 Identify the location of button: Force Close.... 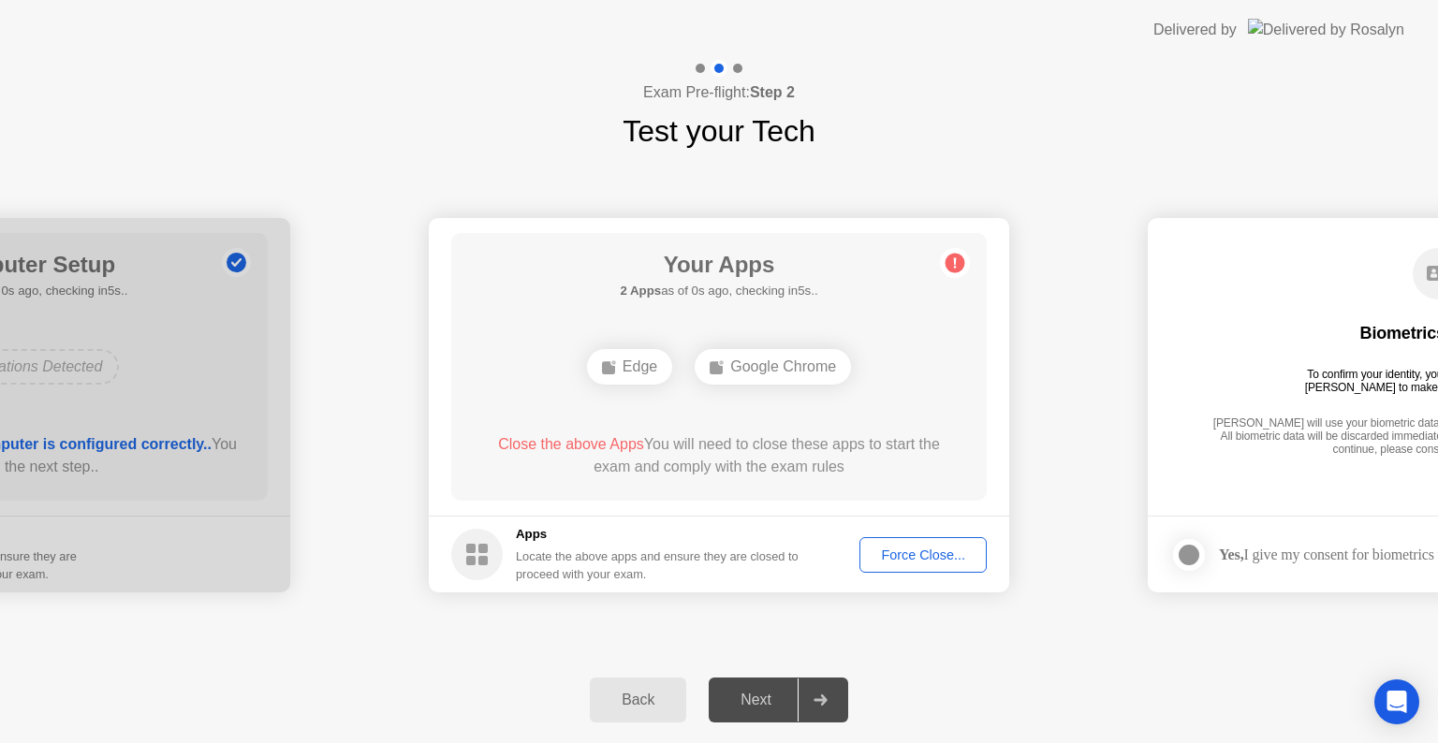
(923, 555).